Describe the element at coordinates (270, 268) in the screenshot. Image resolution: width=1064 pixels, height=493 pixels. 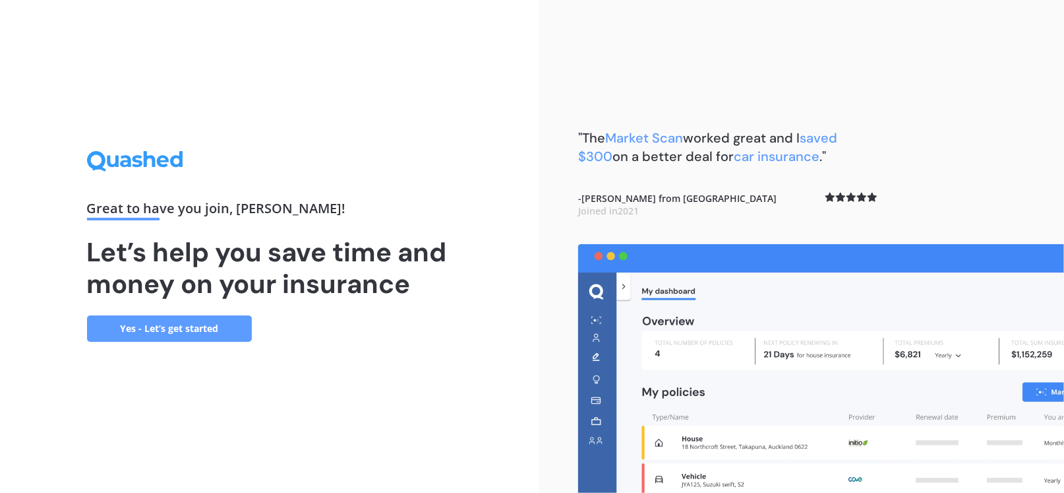
I see `h1: Let’s help you save time and money on your insurance` at that location.